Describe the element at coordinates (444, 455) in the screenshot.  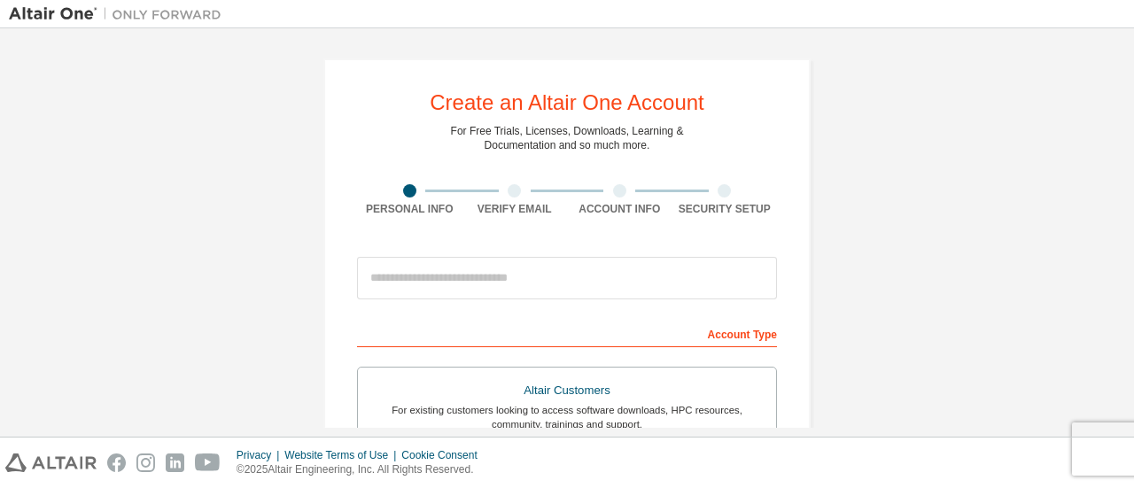
I see `div: Cookie Consent` at that location.